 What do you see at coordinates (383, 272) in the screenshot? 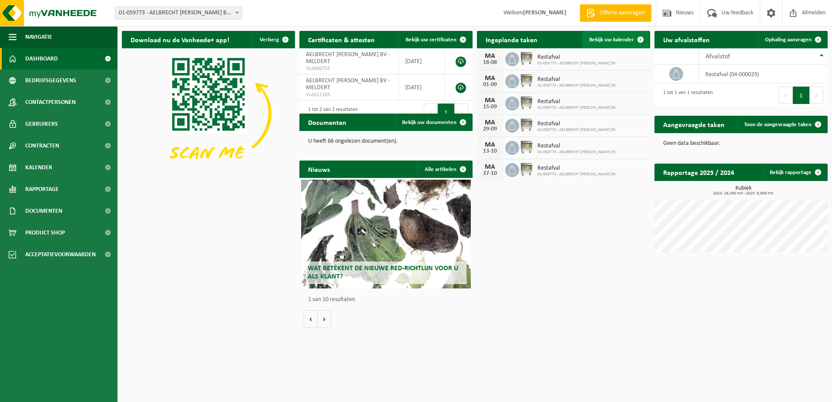
I see `span: Wat betekent de nieuwe RED-richtlijn voor u als klant?` at bounding box center [383, 272].